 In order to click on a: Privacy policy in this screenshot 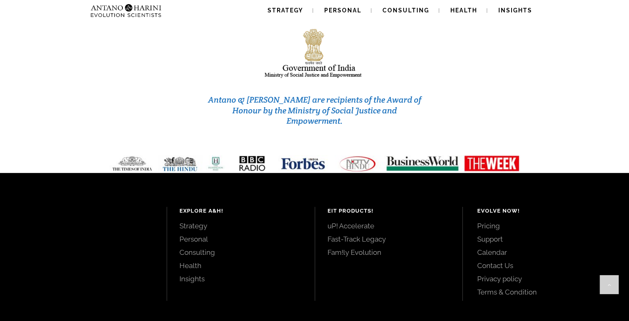, I will do `click(544, 279)`.